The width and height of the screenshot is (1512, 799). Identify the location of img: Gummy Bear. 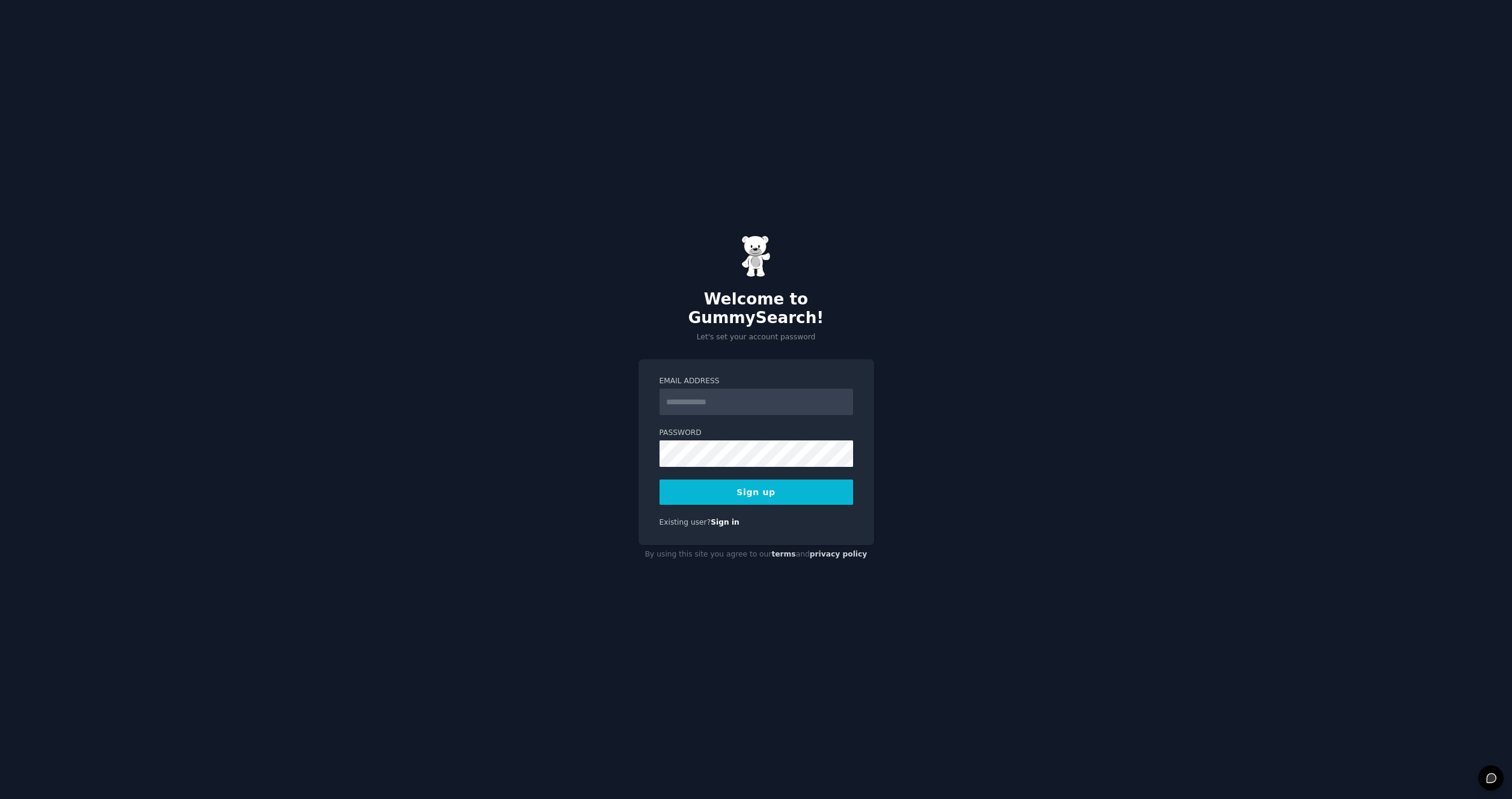
(756, 256).